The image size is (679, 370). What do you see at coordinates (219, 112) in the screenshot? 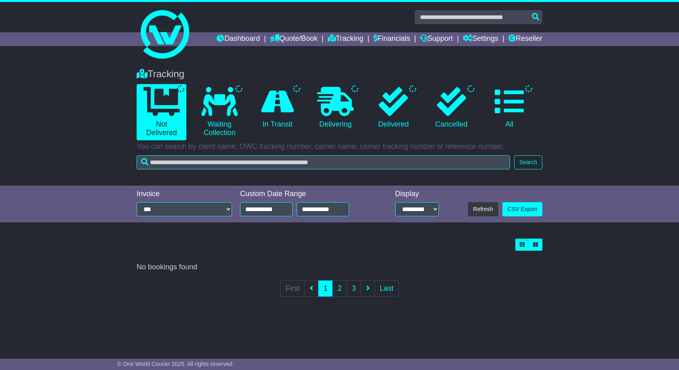
I see `a: Waiting Collection` at bounding box center [219, 112].